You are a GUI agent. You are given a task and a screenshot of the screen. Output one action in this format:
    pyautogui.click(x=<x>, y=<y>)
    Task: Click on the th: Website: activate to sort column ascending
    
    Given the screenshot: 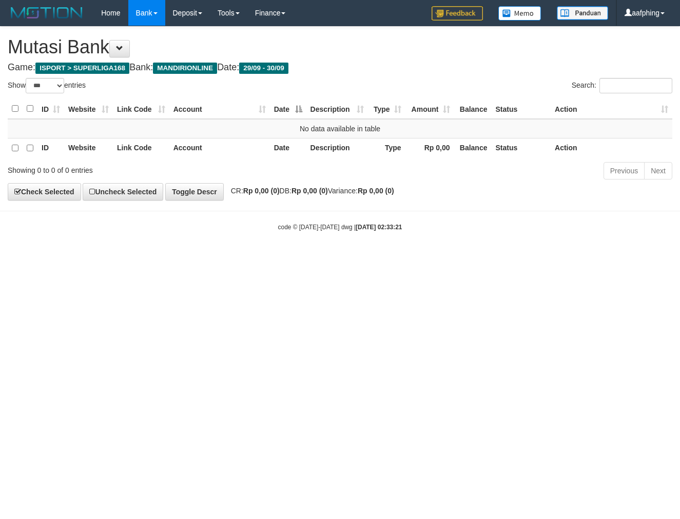 What is the action you would take?
    pyautogui.click(x=88, y=109)
    